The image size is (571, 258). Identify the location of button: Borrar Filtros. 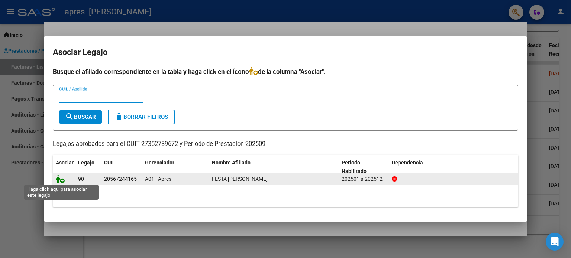
(141, 117).